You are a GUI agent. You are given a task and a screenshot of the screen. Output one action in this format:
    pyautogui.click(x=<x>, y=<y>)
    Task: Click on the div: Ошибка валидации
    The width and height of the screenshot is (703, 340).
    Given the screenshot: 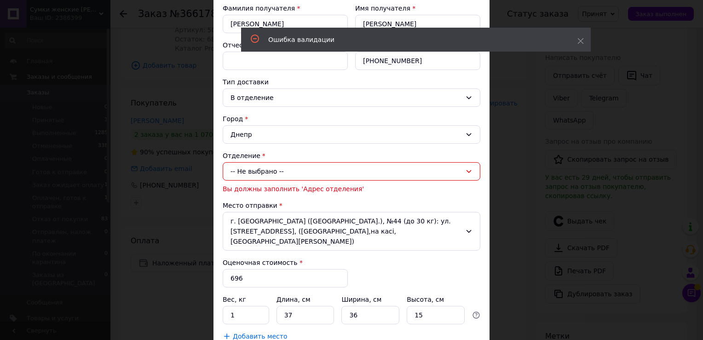 What is the action you would take?
    pyautogui.click(x=411, y=40)
    